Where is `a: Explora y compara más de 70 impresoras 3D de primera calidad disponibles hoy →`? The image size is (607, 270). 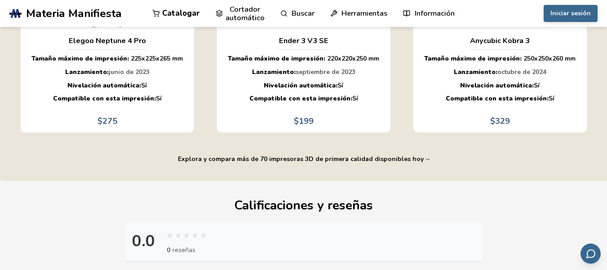 a: Explora y compara más de 70 impresoras 3D de primera calidad disponibles hoy → is located at coordinates (303, 159).